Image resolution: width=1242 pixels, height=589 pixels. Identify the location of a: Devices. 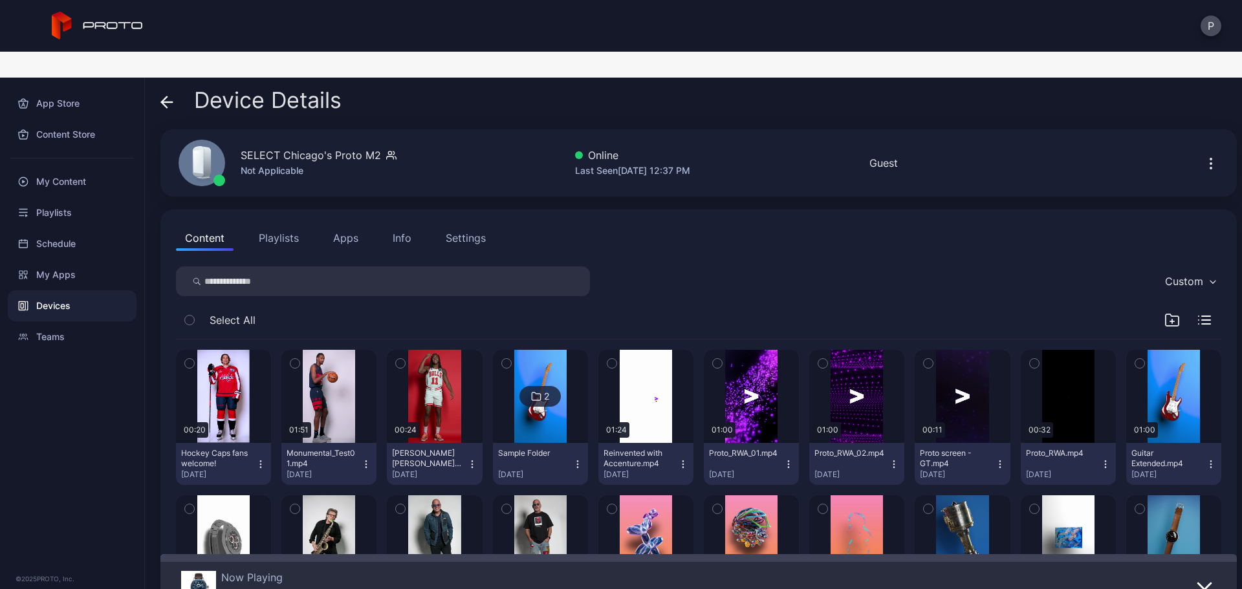
(72, 306).